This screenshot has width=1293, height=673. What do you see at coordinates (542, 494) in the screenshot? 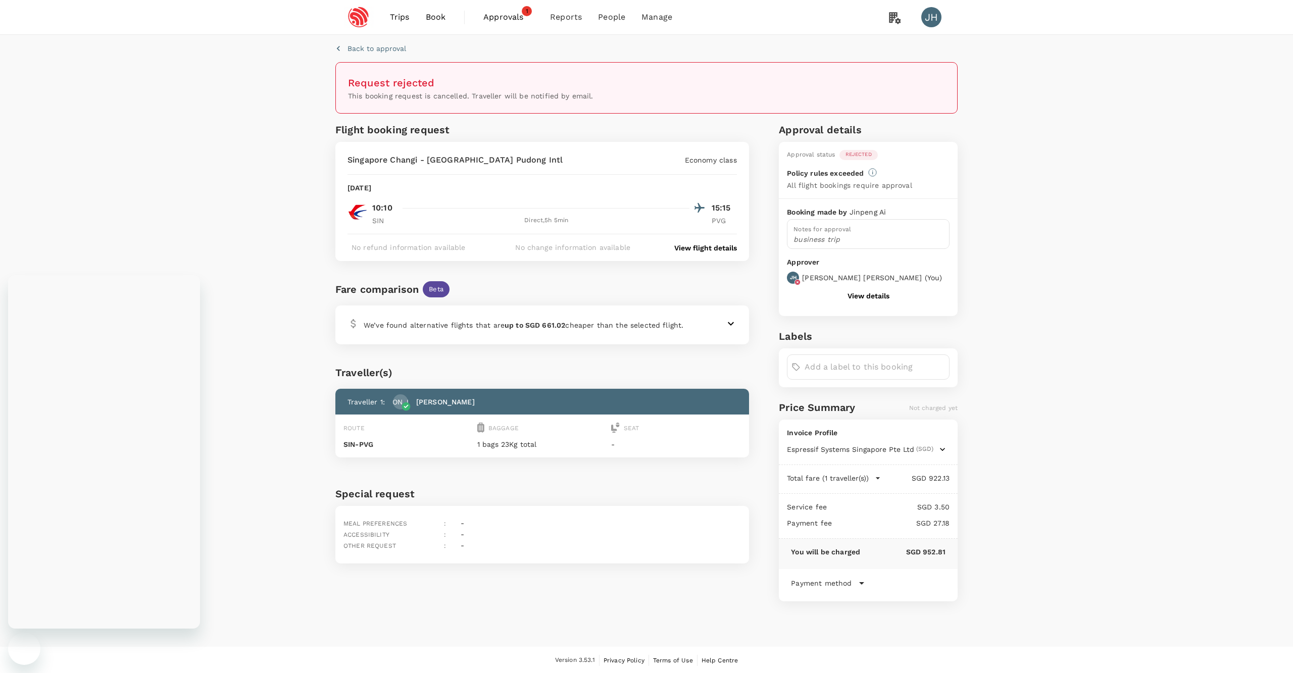
I see `h6: Special request` at bounding box center [542, 494].